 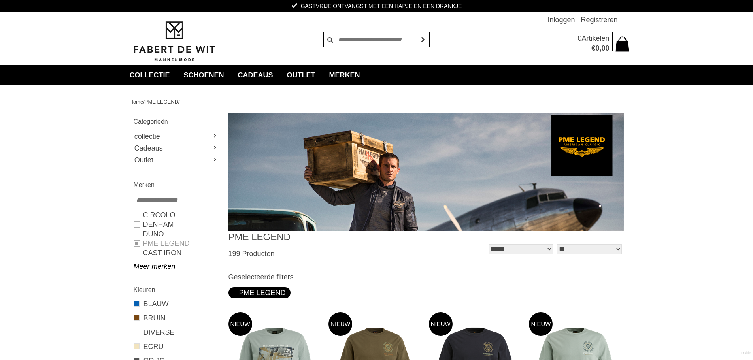 I want to click on a: Merken, so click(x=345, y=75).